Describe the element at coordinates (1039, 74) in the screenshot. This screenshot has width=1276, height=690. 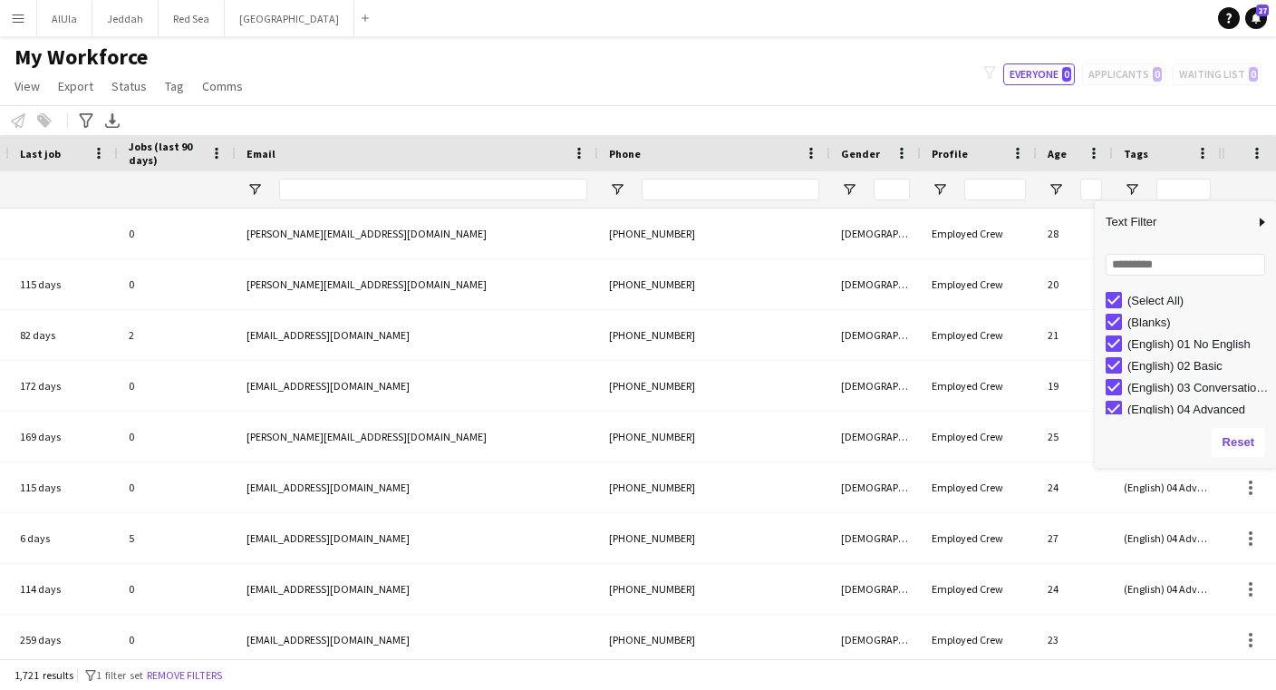
I see `button: Everyone0` at that location.